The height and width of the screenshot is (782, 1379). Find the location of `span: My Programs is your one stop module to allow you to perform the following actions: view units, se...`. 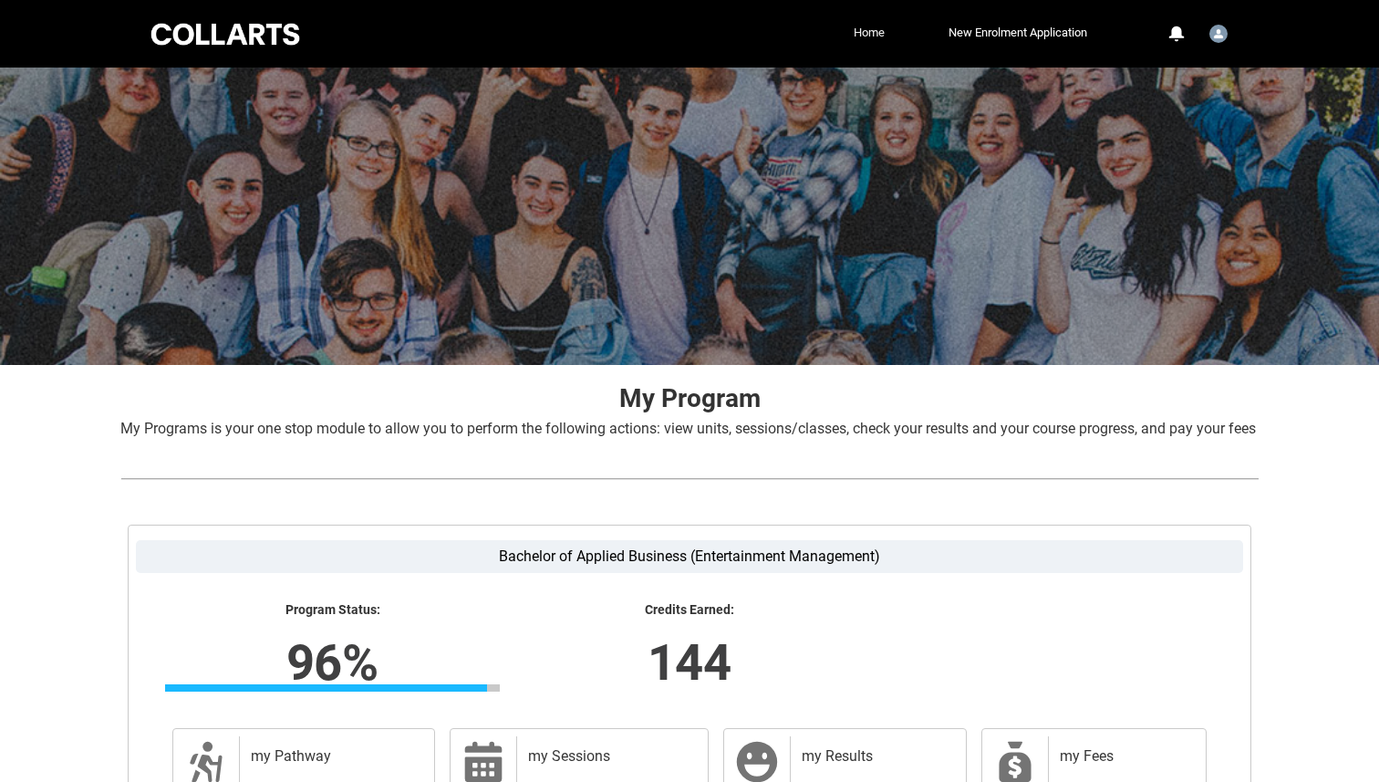

span: My Programs is your one stop module to allow you to perform the following actions: view units, se... is located at coordinates (688, 428).